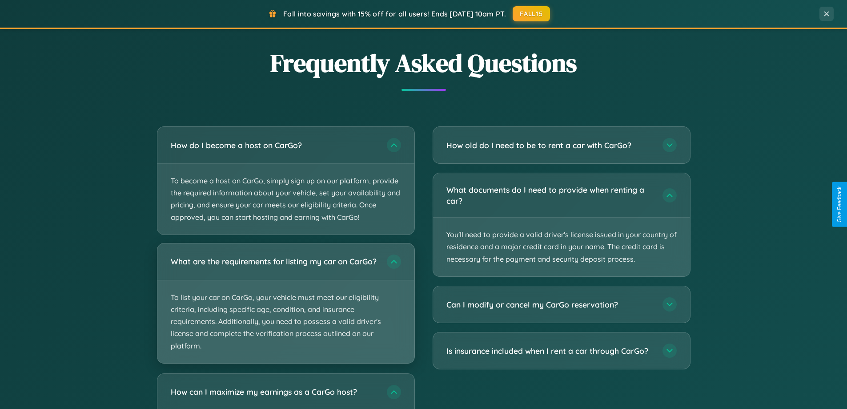 The image size is (847, 409). What do you see at coordinates (550, 304) in the screenshot?
I see `h3: Can I modify or cancel my CarGo reservation?` at bounding box center [550, 304].